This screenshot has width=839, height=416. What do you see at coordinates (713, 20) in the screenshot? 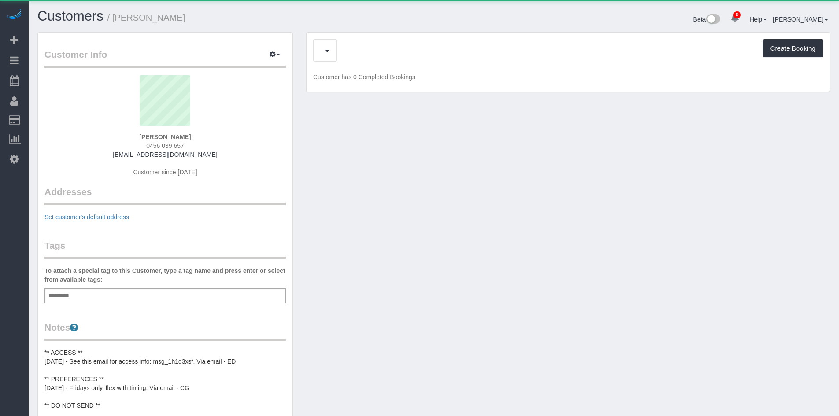
I see `img: New interface` at bounding box center [713, 20].